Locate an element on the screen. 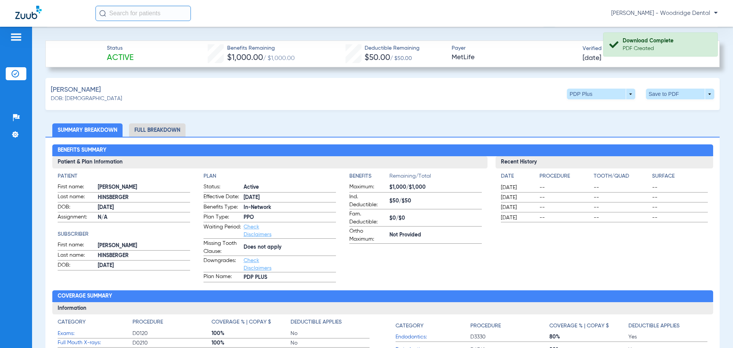 This screenshot has width=733, height=348. span: Benefits Type: is located at coordinates (222, 208).